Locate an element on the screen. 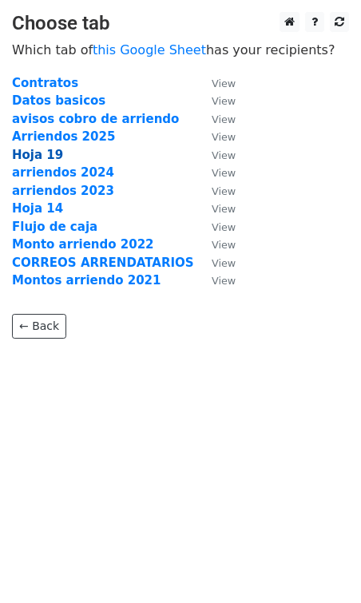  a: Datos basicos is located at coordinates (58, 101).